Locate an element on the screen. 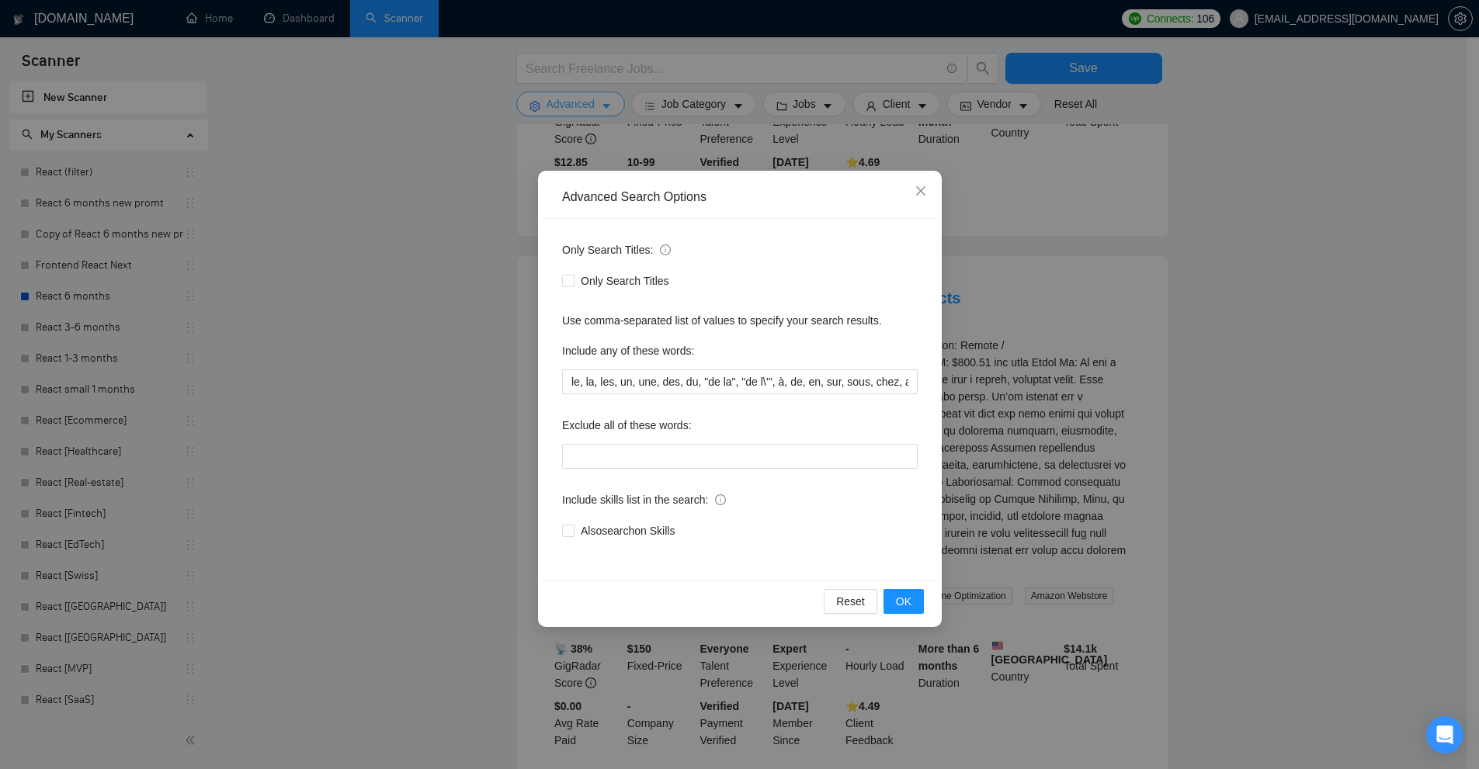  span: OK is located at coordinates (903, 602).